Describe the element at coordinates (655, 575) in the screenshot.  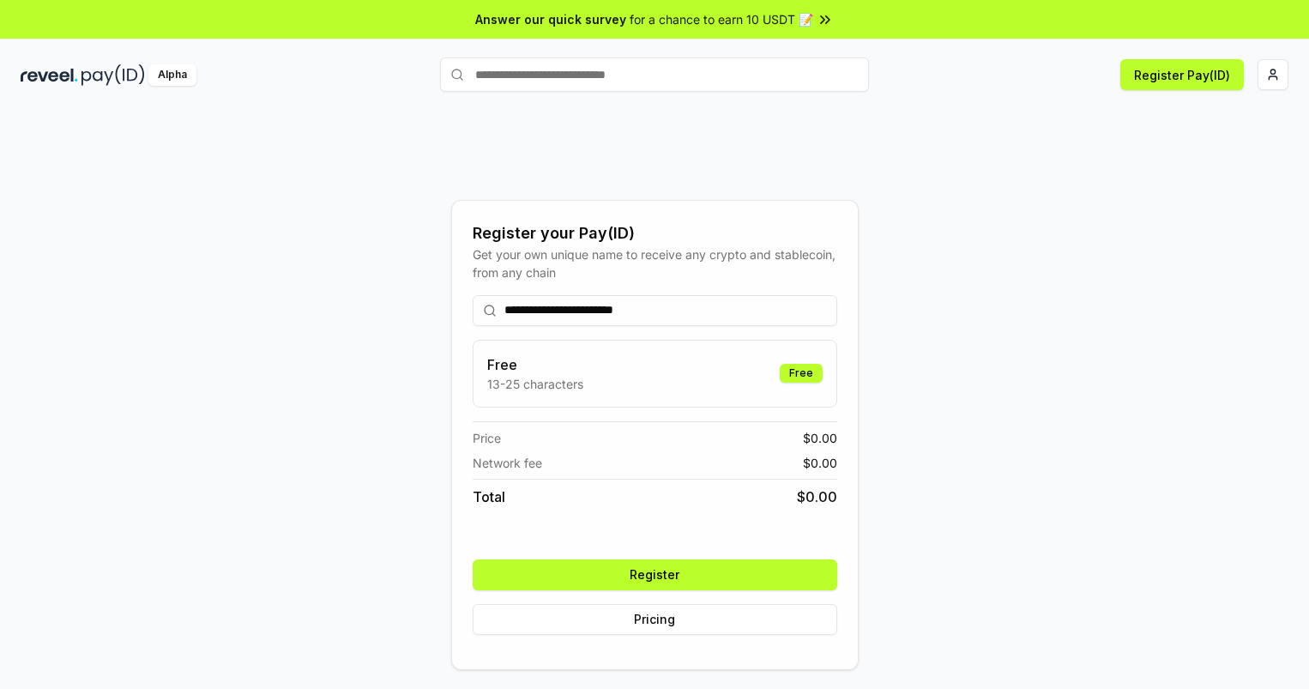
I see `button: Register` at that location.